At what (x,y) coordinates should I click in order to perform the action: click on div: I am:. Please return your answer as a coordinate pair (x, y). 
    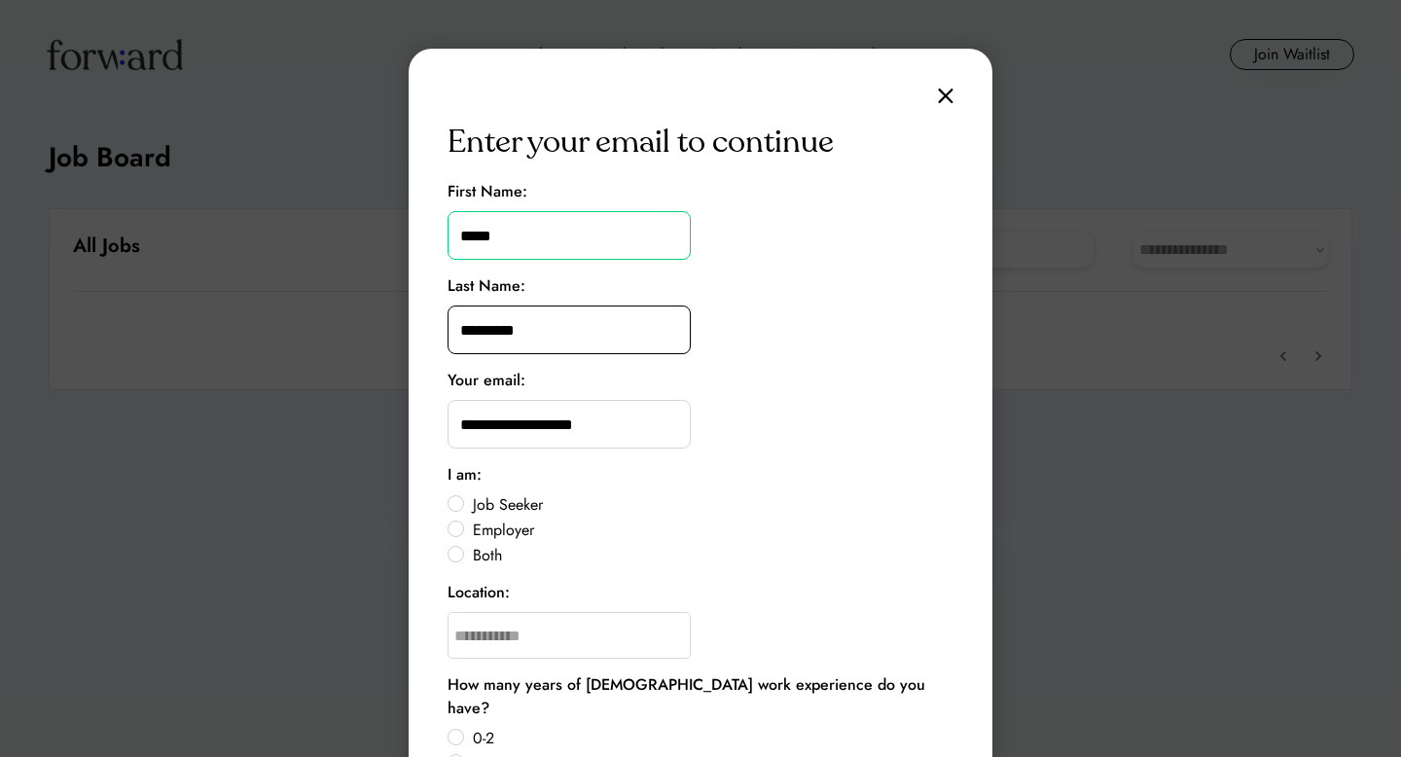
    Looking at the image, I should click on (464, 475).